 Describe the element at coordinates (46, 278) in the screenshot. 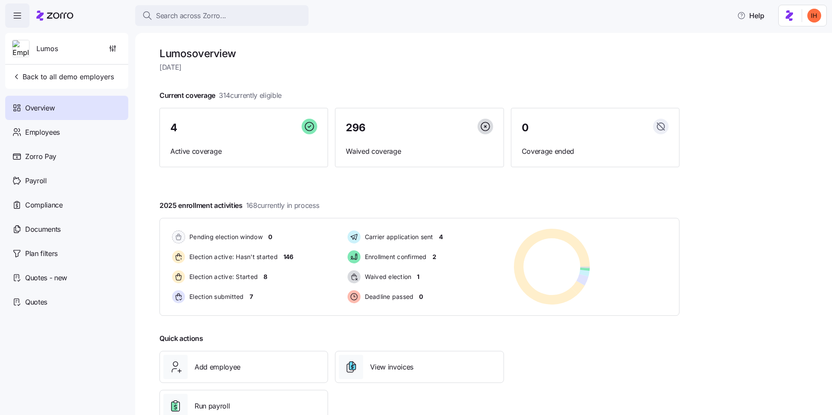

I see `span: Quotes - new` at that location.